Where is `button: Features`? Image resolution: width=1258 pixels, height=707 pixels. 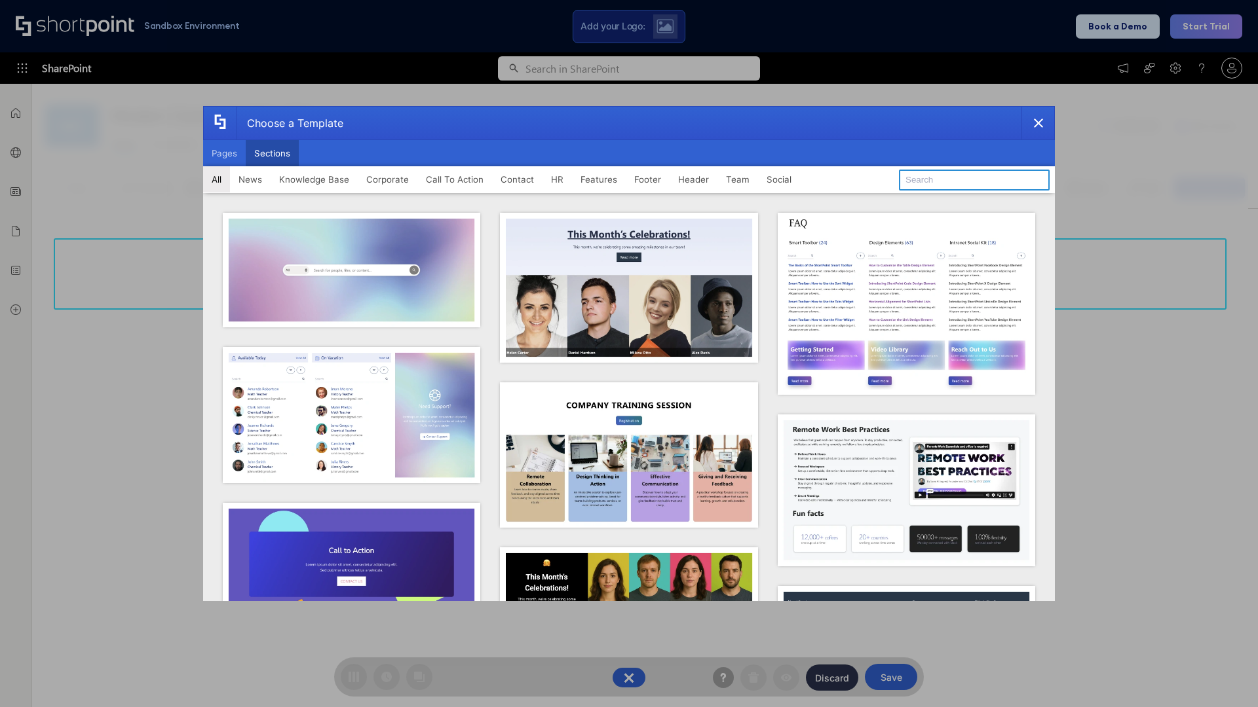
button: Features is located at coordinates (599, 179).